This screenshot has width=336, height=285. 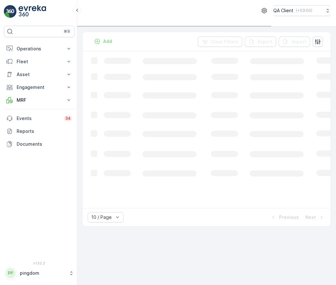 I want to click on p: 34, so click(x=68, y=118).